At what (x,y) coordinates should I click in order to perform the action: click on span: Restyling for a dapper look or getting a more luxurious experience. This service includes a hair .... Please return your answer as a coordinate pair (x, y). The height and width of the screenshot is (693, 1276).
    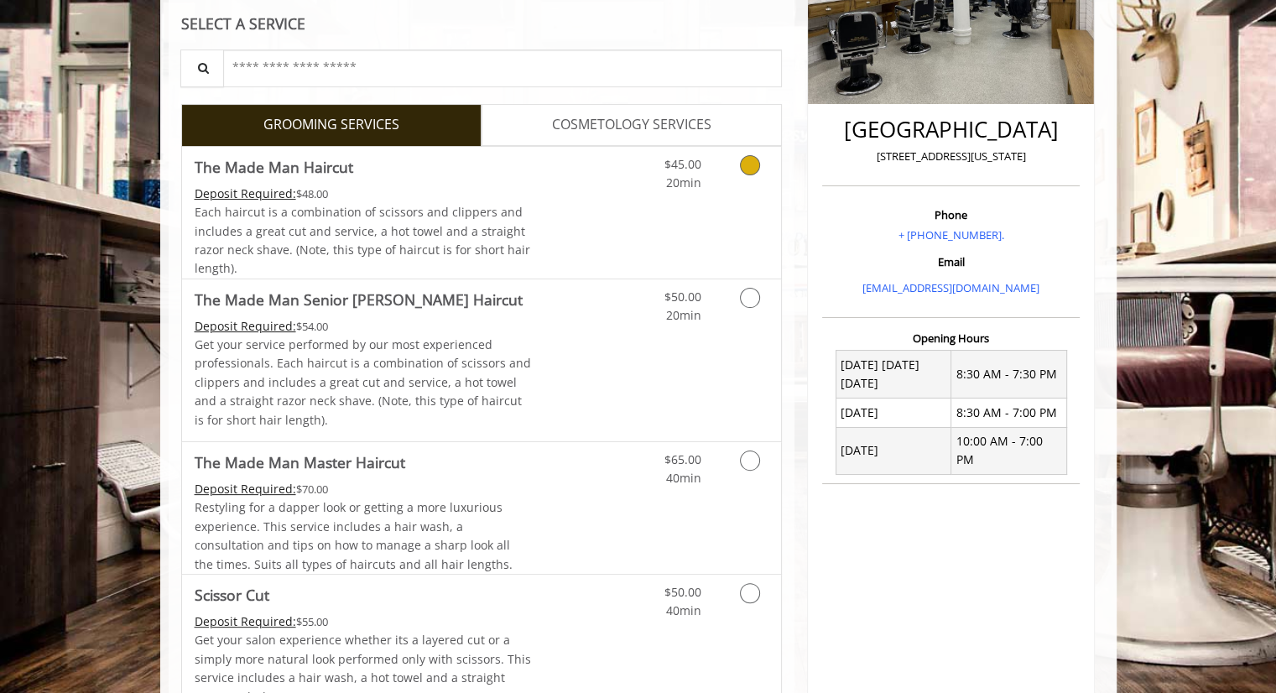
    Looking at the image, I should click on (353, 535).